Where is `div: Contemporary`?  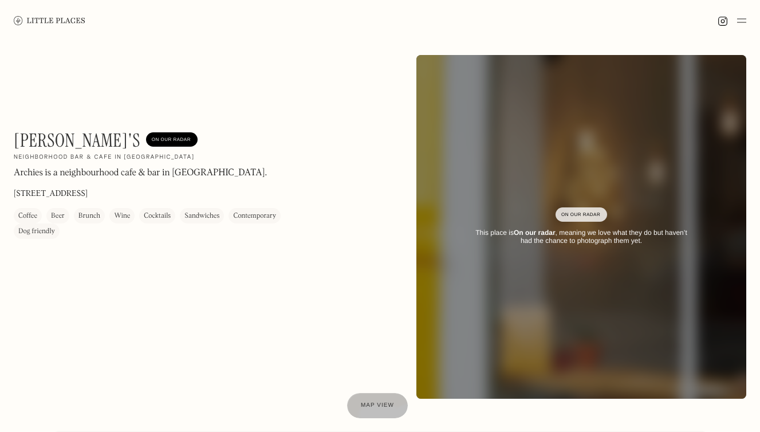
div: Contemporary is located at coordinates (254, 217).